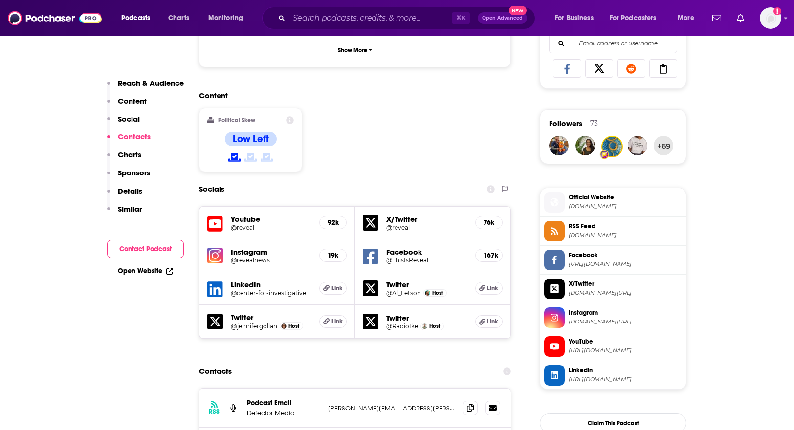 This screenshot has width=794, height=430. Describe the element at coordinates (625, 198) in the screenshot. I see `span: Official Website` at that location.